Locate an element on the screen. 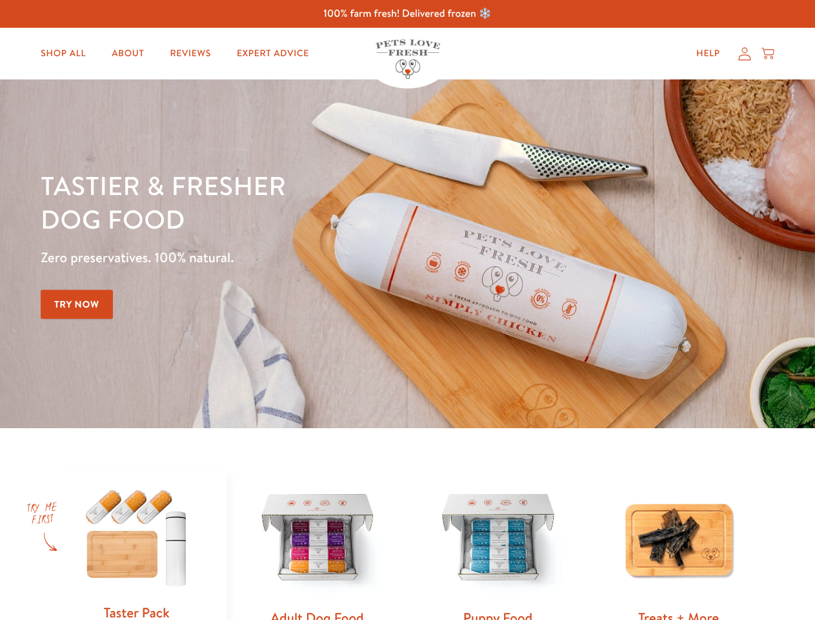 This screenshot has width=815, height=620. a: Reviews is located at coordinates (190, 54).